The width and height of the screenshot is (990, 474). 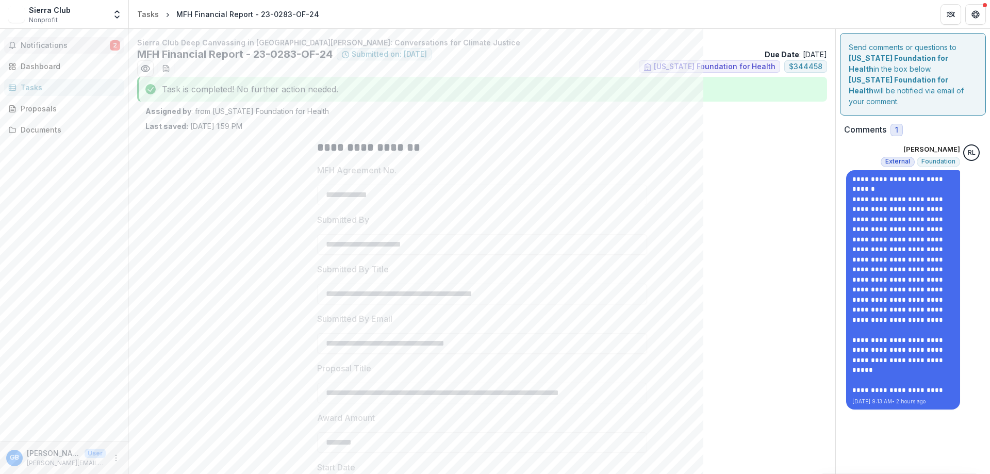 I want to click on h2: MFH Financial Report - 23-0283-OF-24, so click(x=235, y=54).